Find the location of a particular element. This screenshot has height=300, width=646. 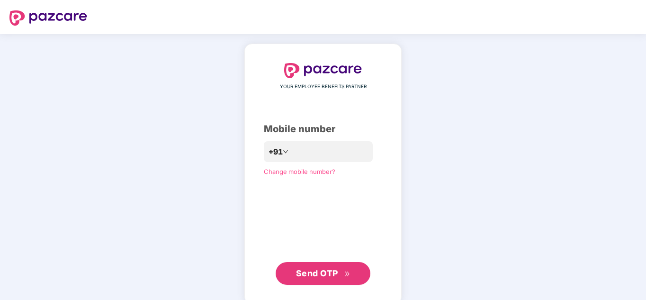

span: down is located at coordinates (286, 152).